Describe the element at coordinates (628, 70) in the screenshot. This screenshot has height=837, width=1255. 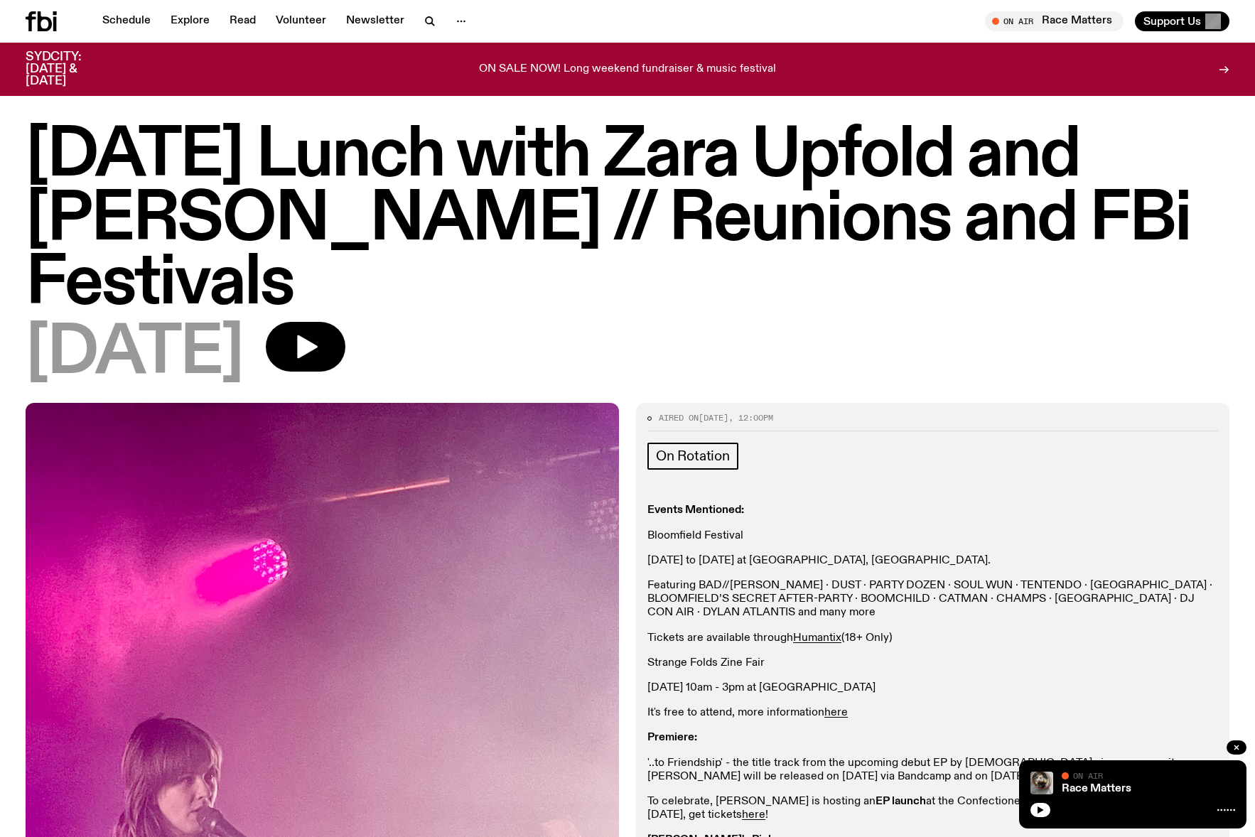
I see `p: ON SALE NOW! Long weekend fundraiser & music festival` at that location.